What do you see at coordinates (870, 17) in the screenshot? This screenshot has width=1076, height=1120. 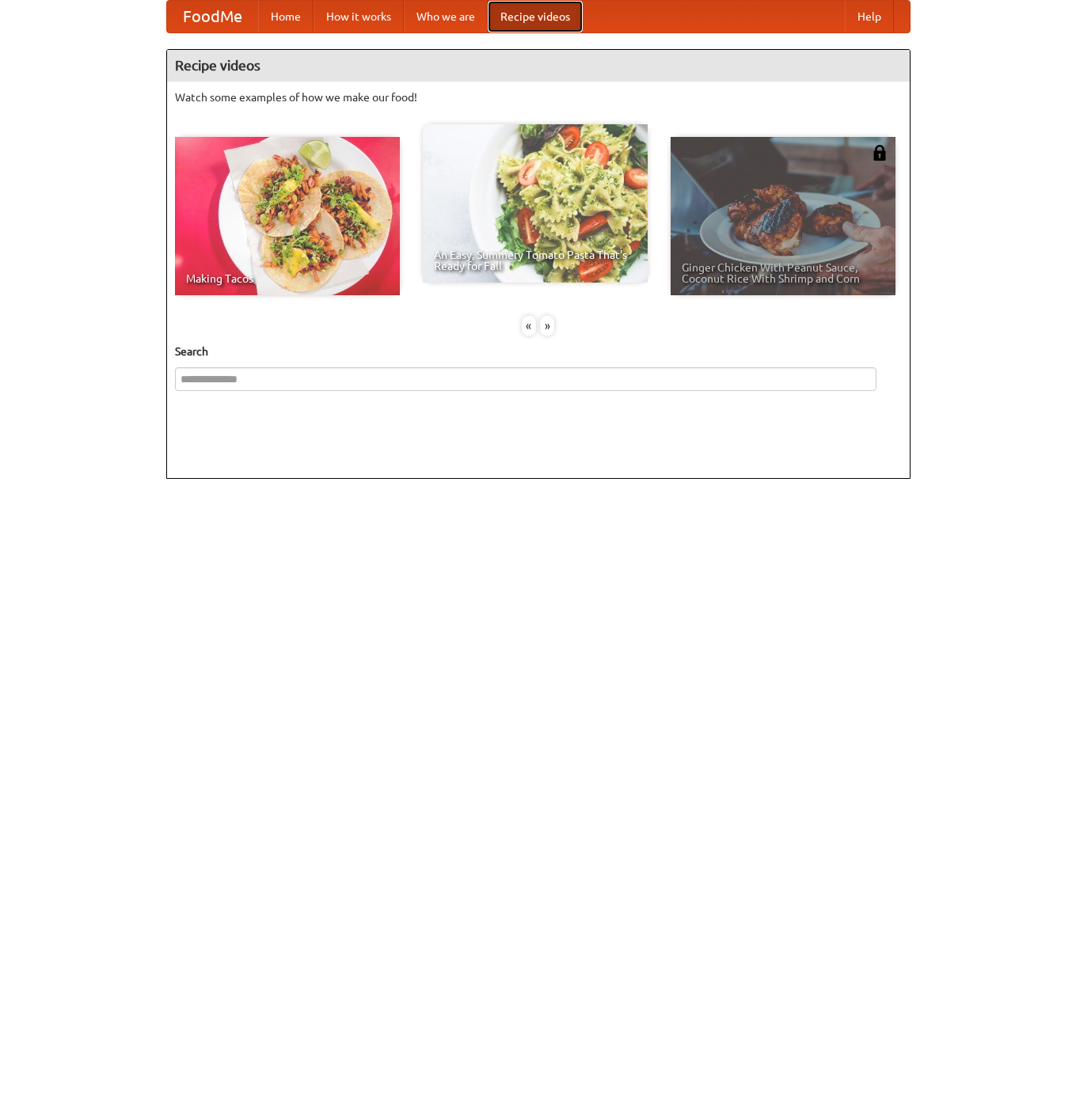 I see `a: Help` at bounding box center [870, 17].